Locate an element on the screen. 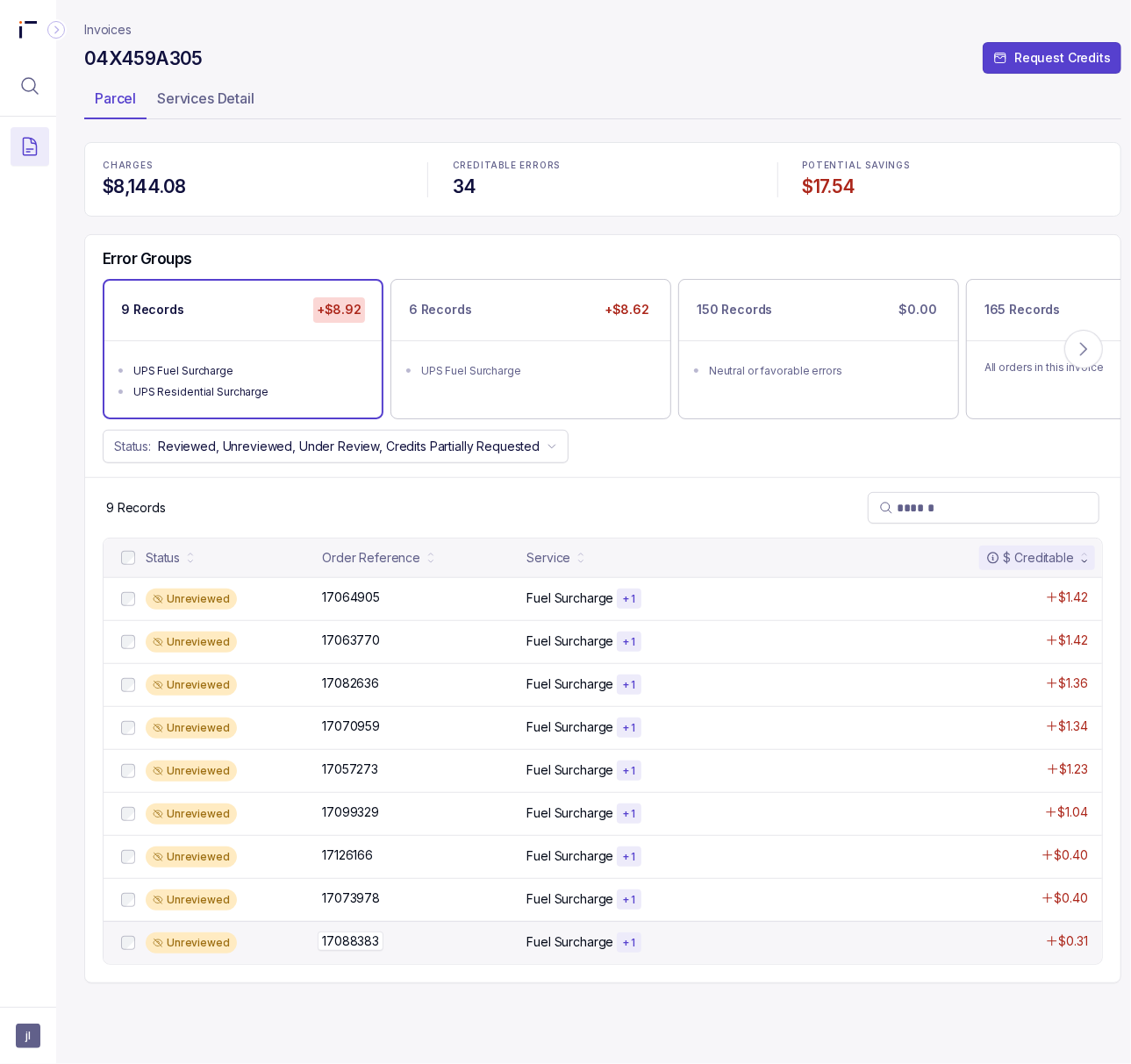 The width and height of the screenshot is (1131, 1064). p: 17088383 is located at coordinates (350, 941).